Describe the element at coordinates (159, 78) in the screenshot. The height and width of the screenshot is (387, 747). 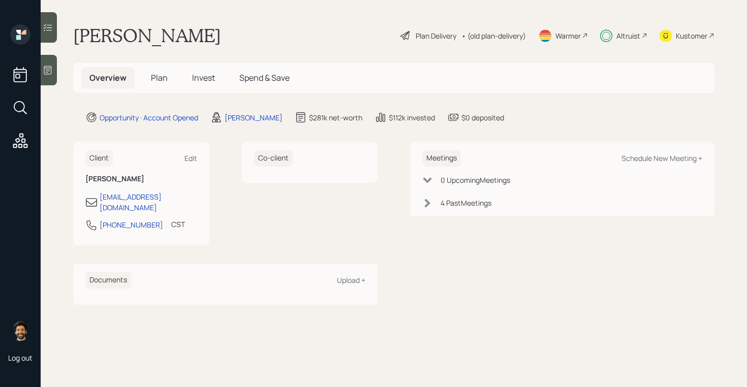
I see `span: Plan` at that location.